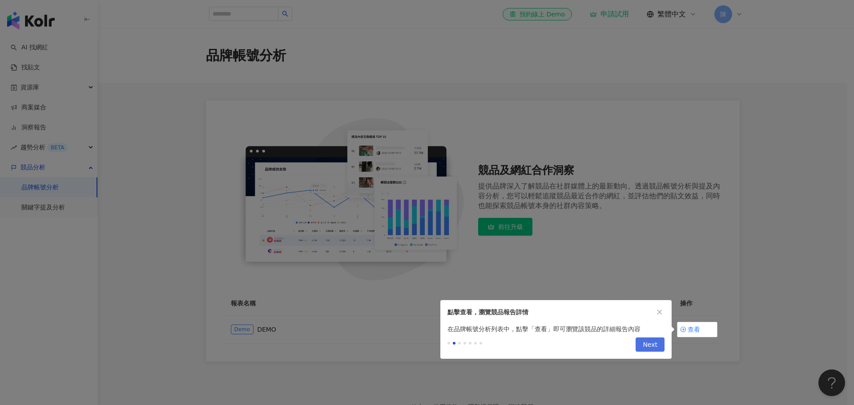 The width and height of the screenshot is (854, 405). I want to click on span: close, so click(659, 312).